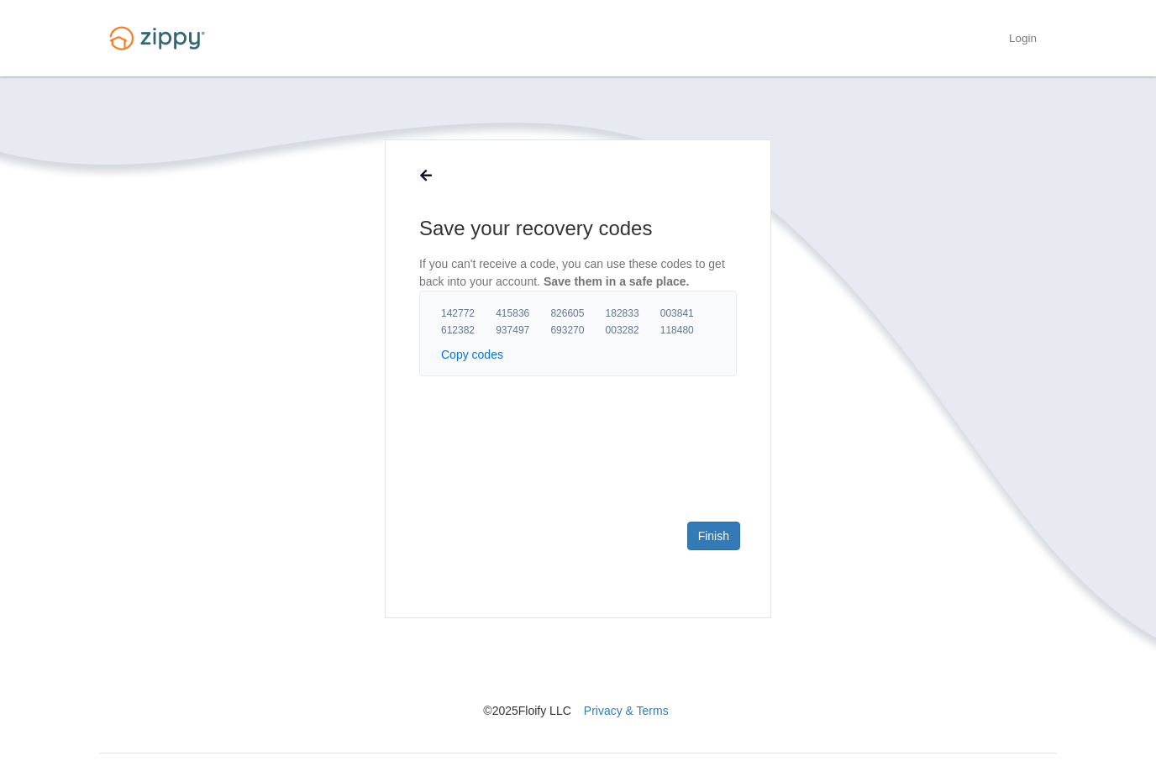  What do you see at coordinates (468, 330) in the screenshot?
I see `span: 612382` at bounding box center [468, 330].